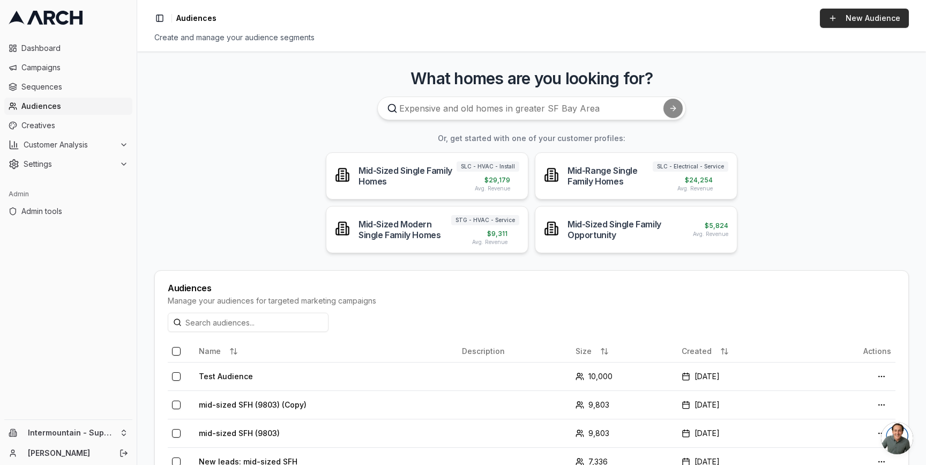  Describe the element at coordinates (248, 322) in the screenshot. I see `input: Search audiences...` at that location.